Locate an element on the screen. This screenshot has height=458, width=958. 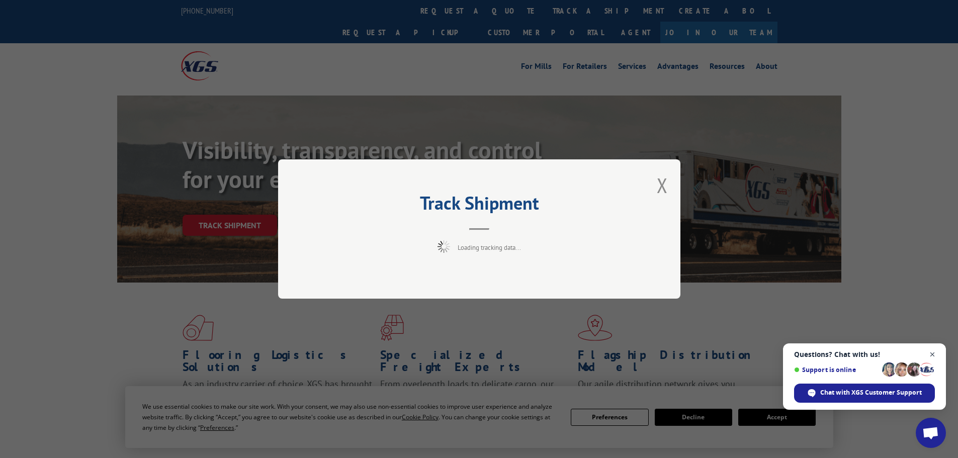
span: Loading tracking data... is located at coordinates (489, 247).